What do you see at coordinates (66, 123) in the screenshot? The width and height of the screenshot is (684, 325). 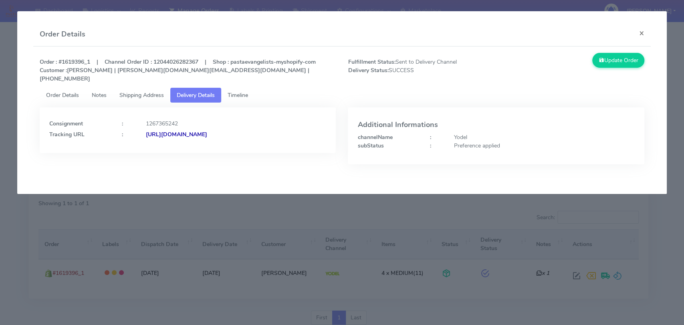 I see `strong: Consignment` at bounding box center [66, 123].